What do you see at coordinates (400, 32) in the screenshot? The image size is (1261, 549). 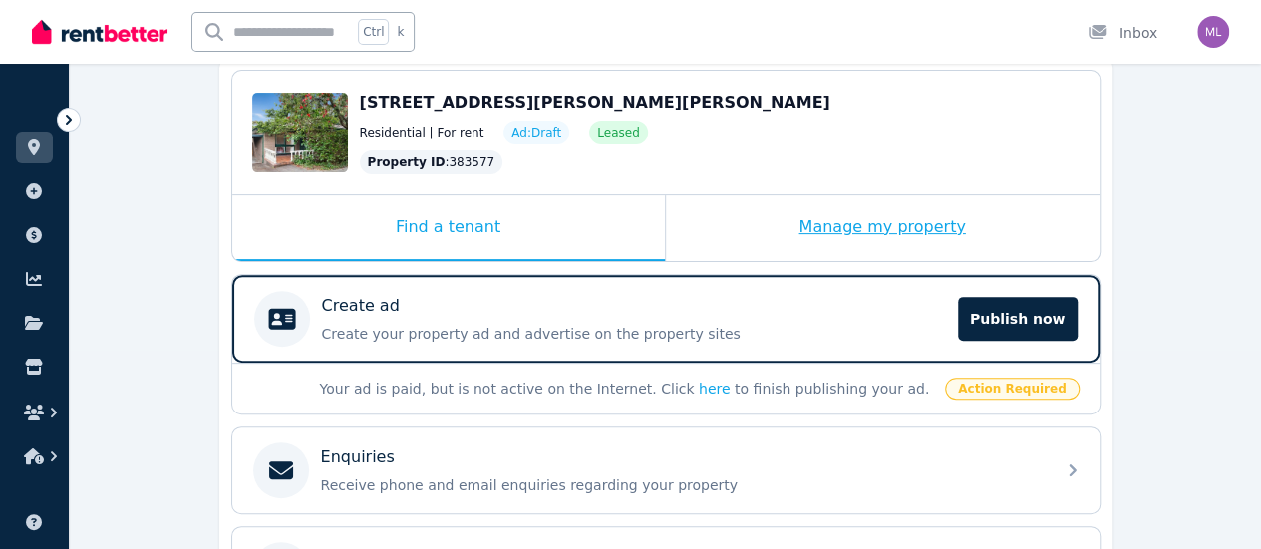 I see `span: k` at bounding box center [400, 32].